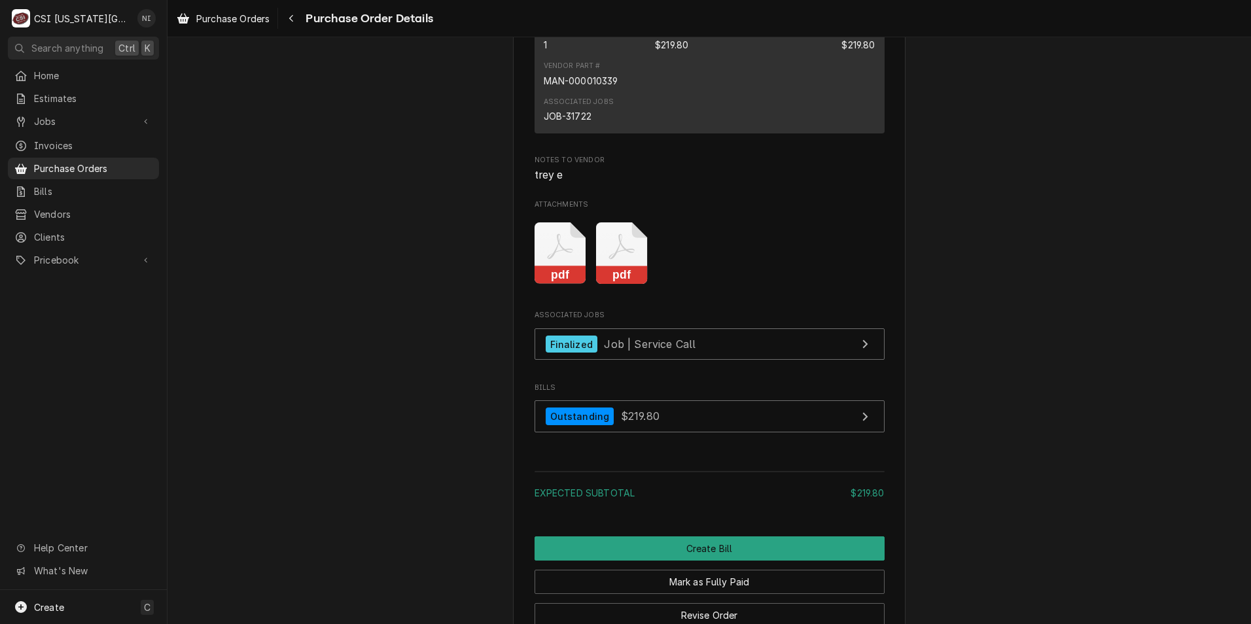 This screenshot has width=1251, height=624. Describe the element at coordinates (83, 75) in the screenshot. I see `a: Home` at that location.